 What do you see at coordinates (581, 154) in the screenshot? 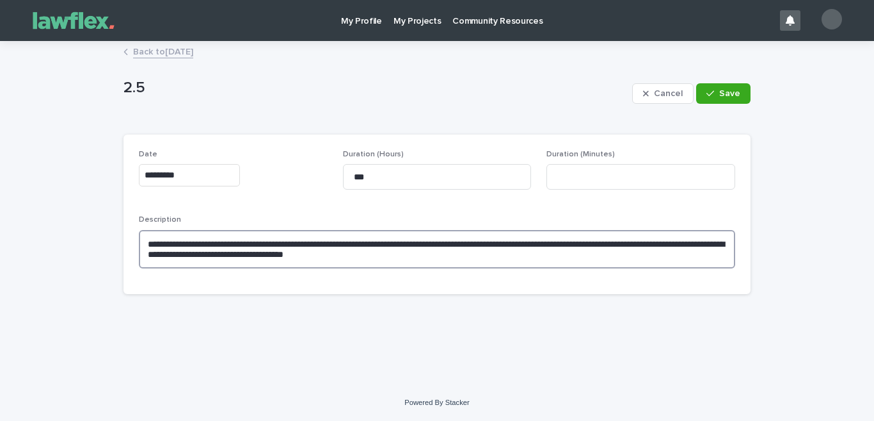
I see `span: Duration (Minutes)` at bounding box center [581, 154].